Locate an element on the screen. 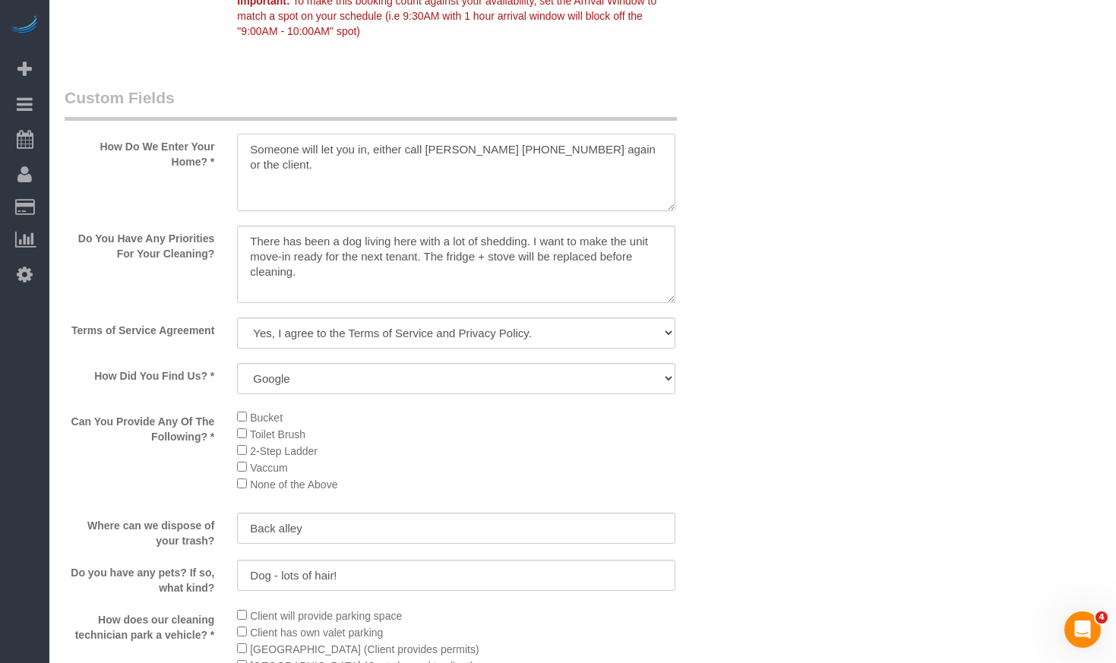 Image resolution: width=1116 pixels, height=663 pixels. label: How does our cleaning technician park a vehicle? * is located at coordinates (139, 625).